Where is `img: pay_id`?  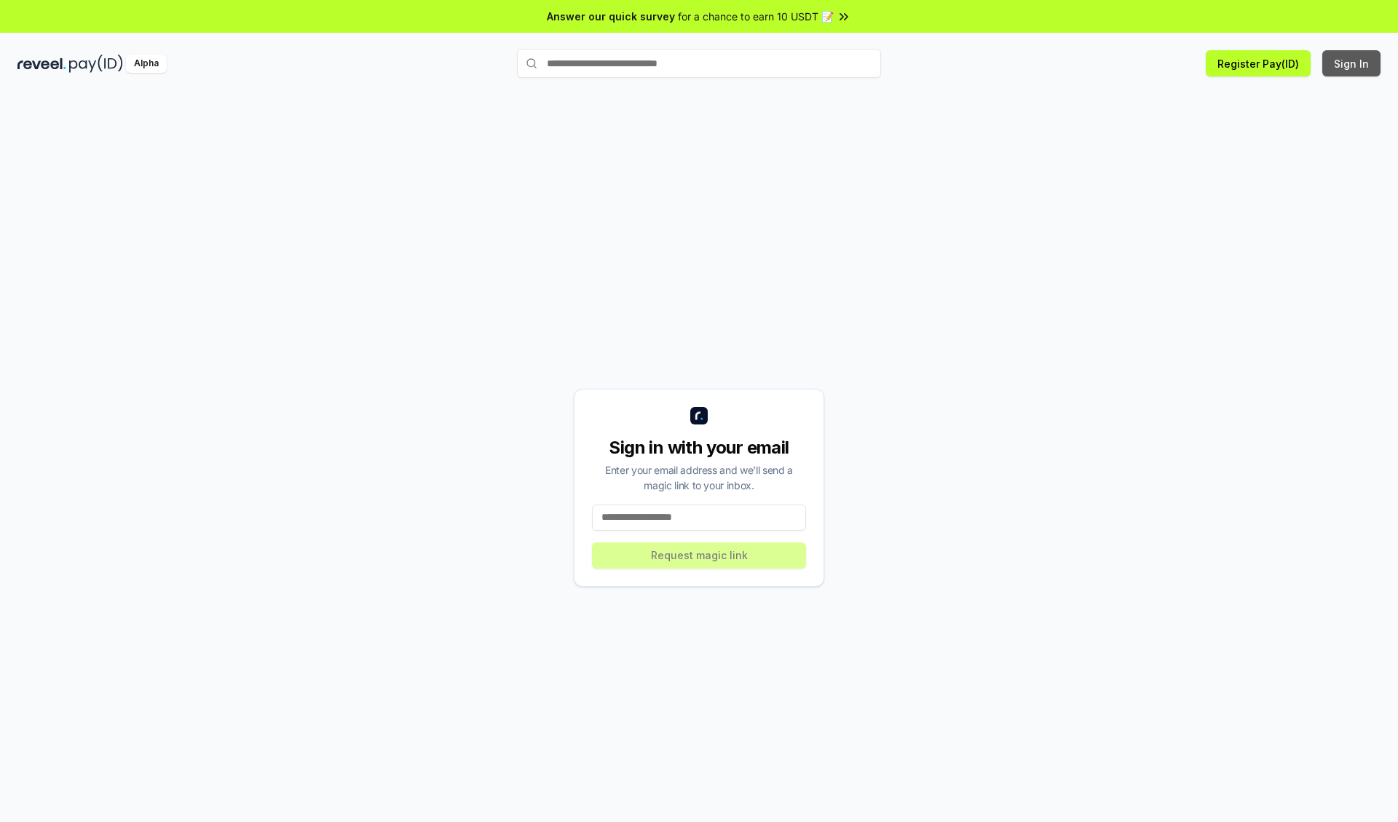
img: pay_id is located at coordinates (96, 63).